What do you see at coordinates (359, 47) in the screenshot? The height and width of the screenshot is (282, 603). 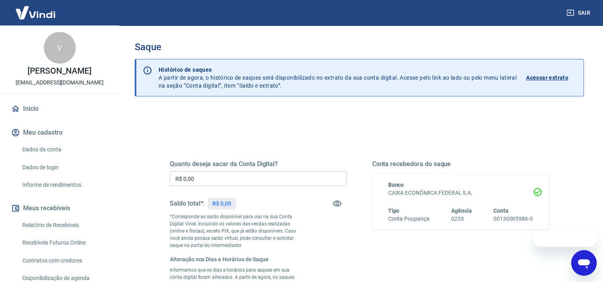 I see `h3: Saque` at bounding box center [359, 47].